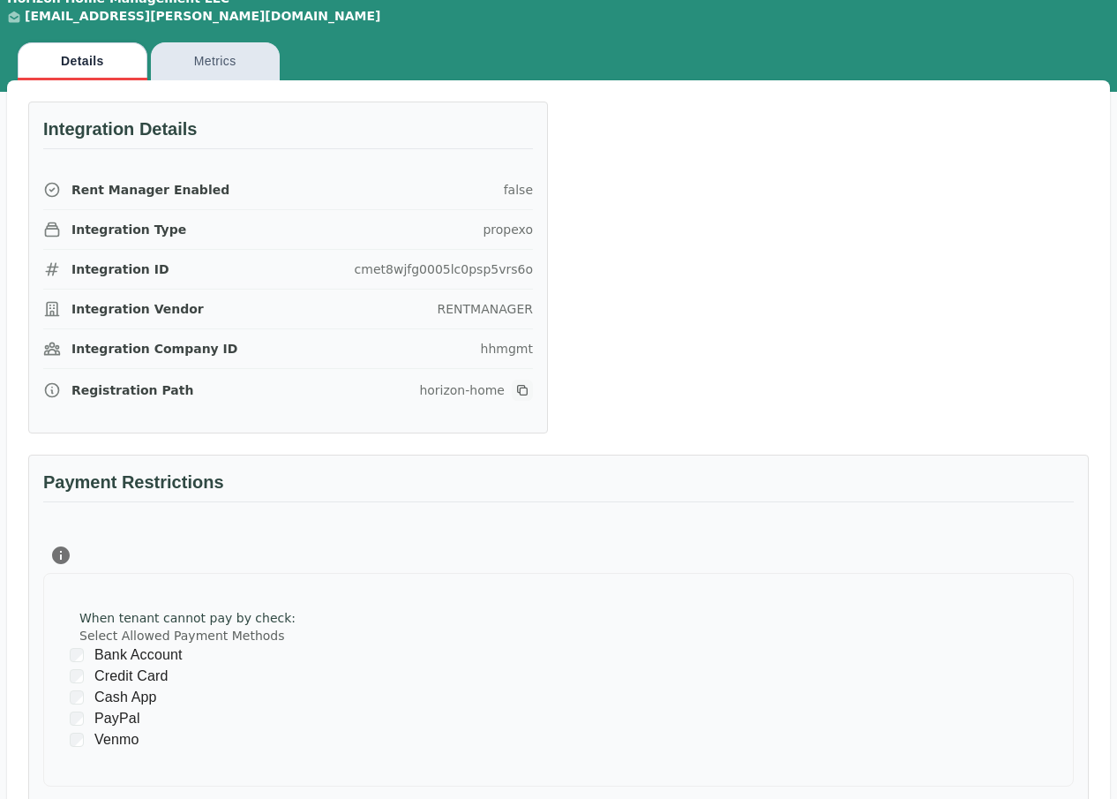 The height and width of the screenshot is (799, 1117). Describe the element at coordinates (125, 697) in the screenshot. I see `span: Cash App` at that location.